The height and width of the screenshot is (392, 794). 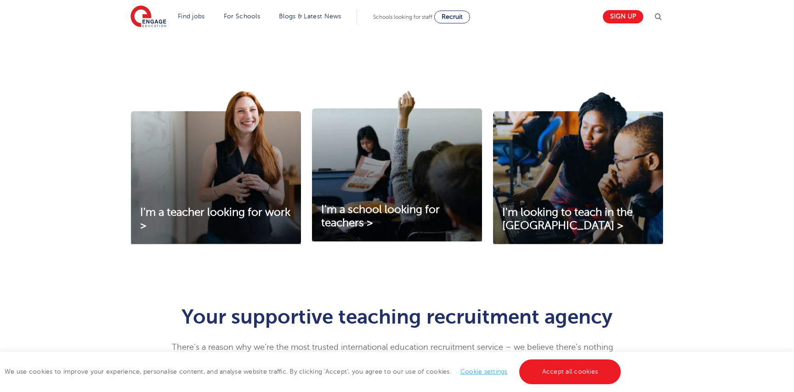 I want to click on a: Accept all cookies, so click(x=570, y=372).